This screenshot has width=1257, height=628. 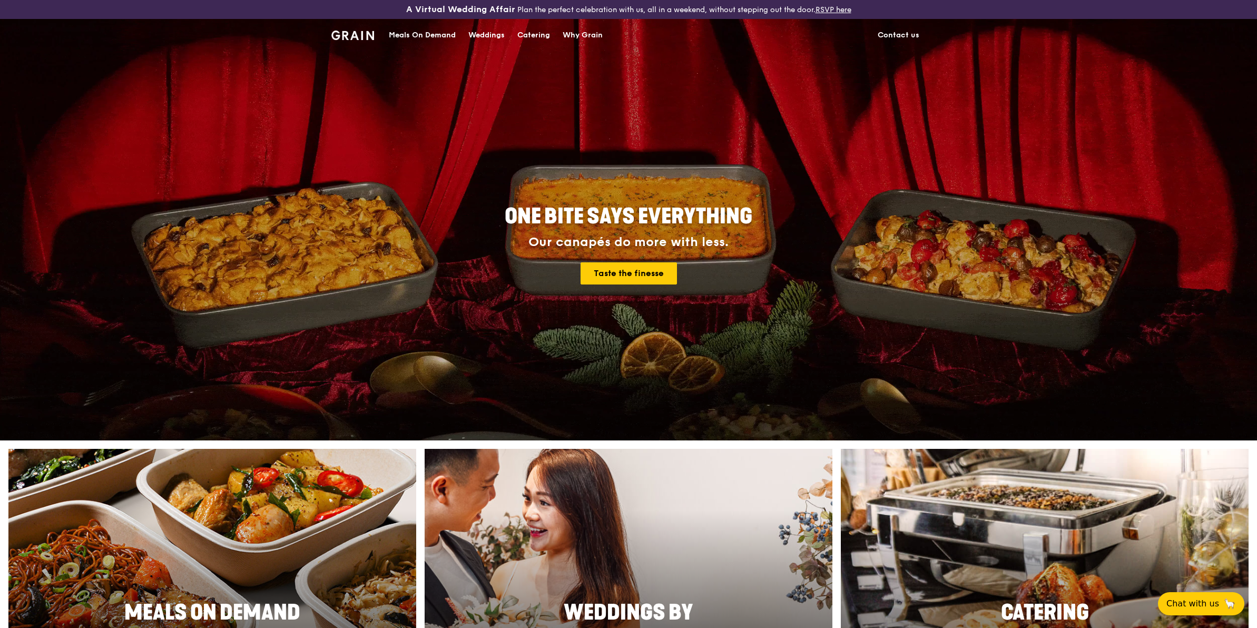 What do you see at coordinates (486, 35) in the screenshot?
I see `div: Weddings` at bounding box center [486, 35].